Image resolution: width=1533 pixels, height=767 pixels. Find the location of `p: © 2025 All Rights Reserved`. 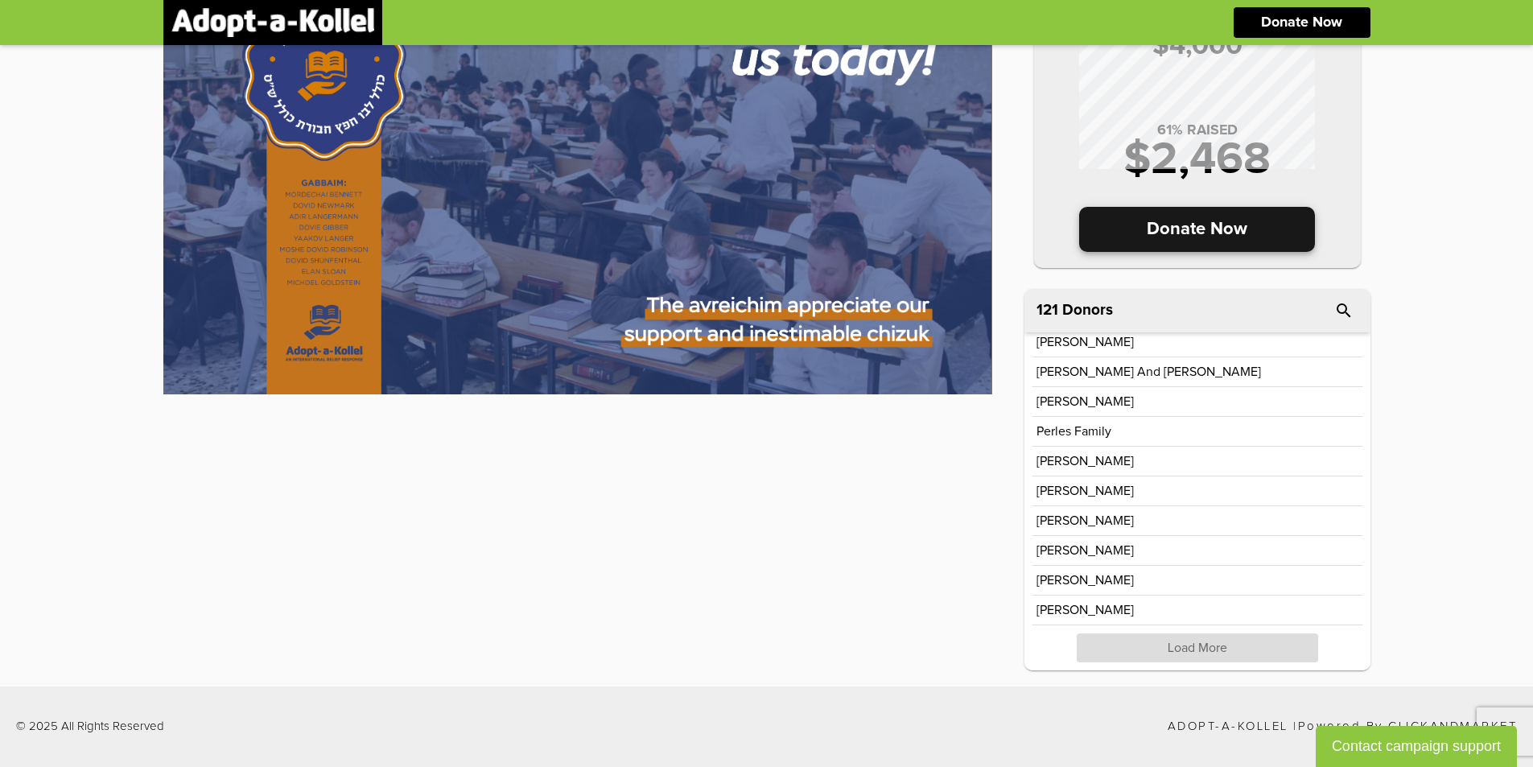

p: © 2025 All Rights Reserved is located at coordinates (90, 726).